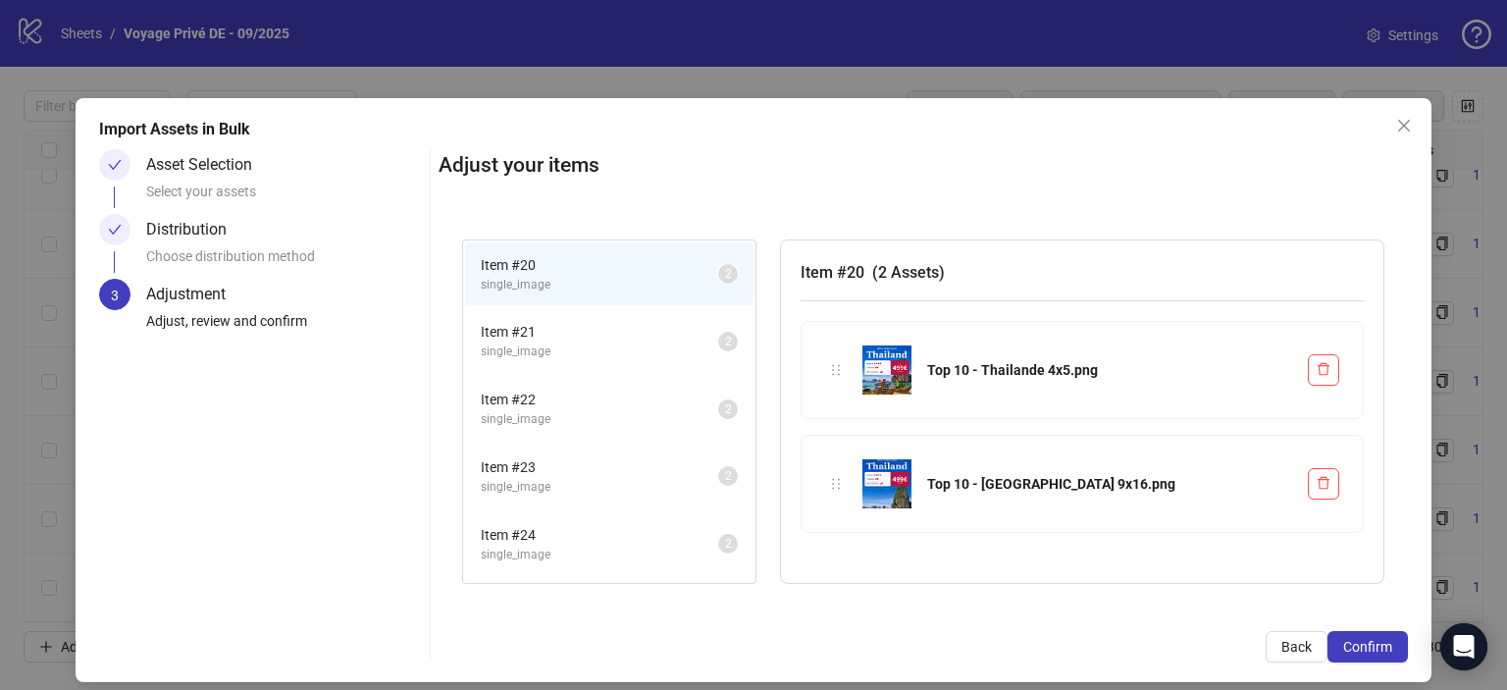 This screenshot has width=1507, height=690. I want to click on button: Close, so click(1404, 126).